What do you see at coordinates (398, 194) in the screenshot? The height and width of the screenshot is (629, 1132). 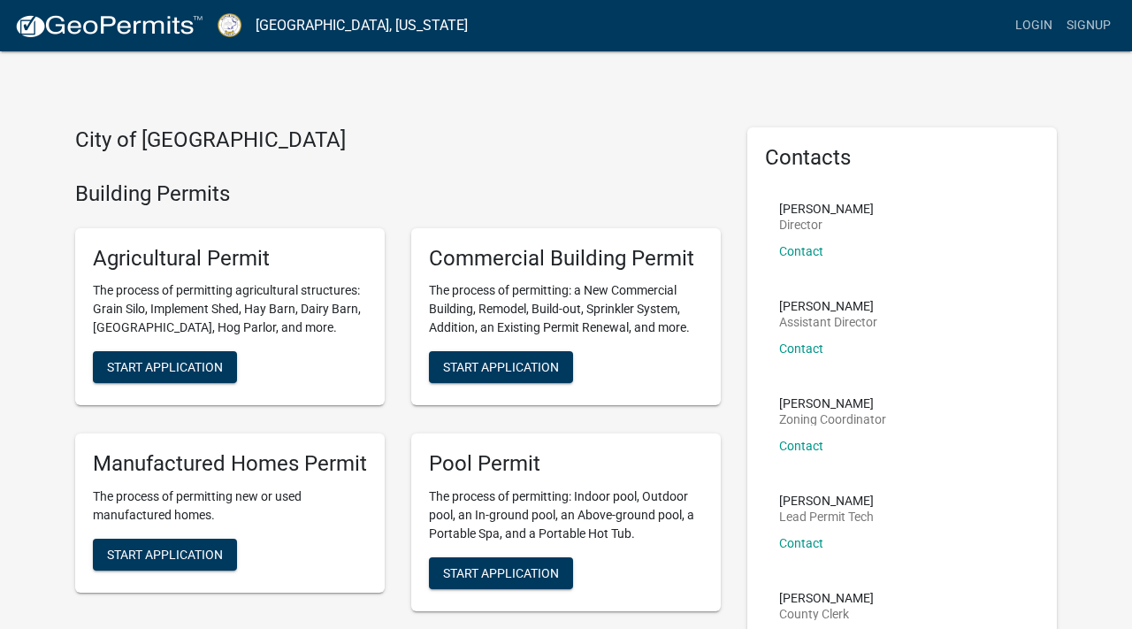 I see `h4: Building Permits` at bounding box center [398, 194].